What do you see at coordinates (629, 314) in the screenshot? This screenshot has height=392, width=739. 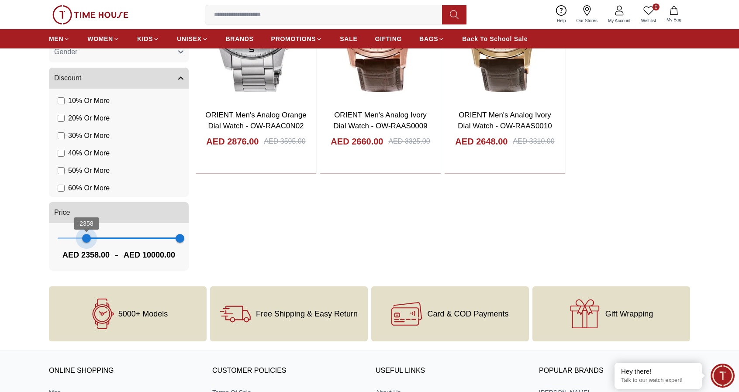 I see `span: Gift Wrapping` at bounding box center [629, 314].